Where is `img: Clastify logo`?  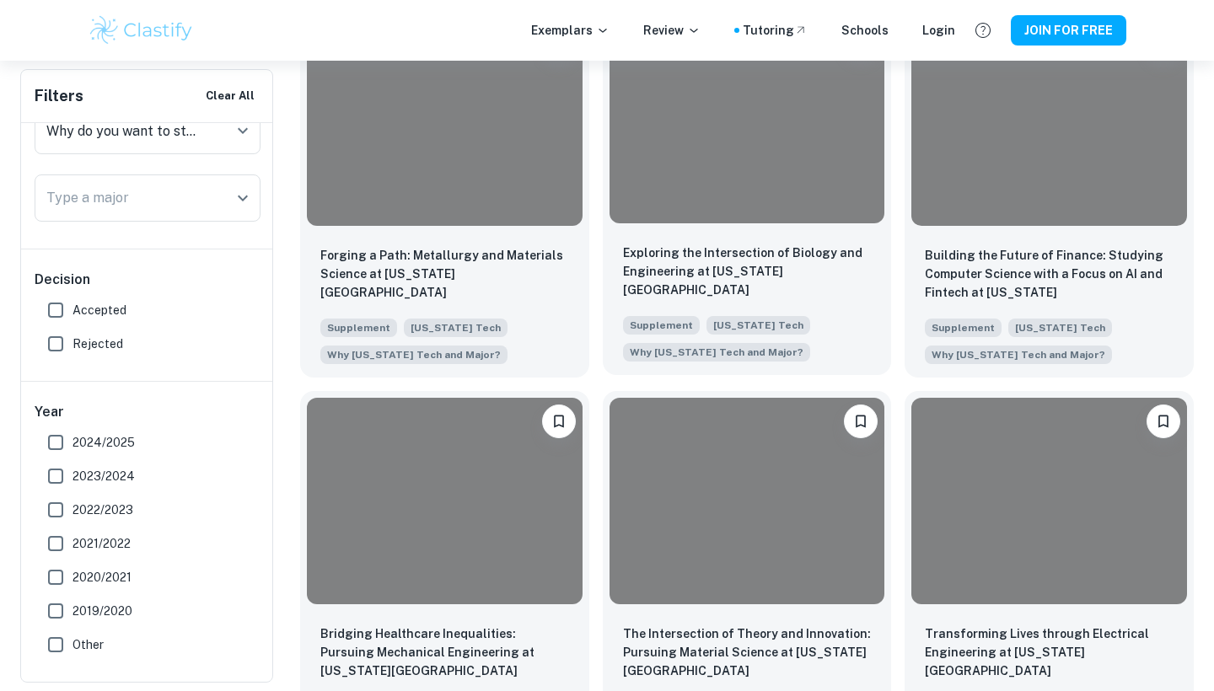
img: Clastify logo is located at coordinates (141, 30).